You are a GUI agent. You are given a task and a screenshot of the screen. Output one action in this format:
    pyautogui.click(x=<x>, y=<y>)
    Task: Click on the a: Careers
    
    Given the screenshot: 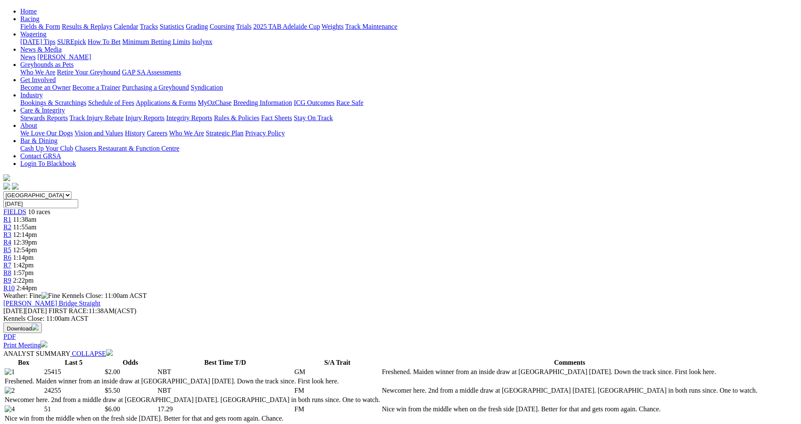 What is the action you would take?
    pyautogui.click(x=157, y=133)
    